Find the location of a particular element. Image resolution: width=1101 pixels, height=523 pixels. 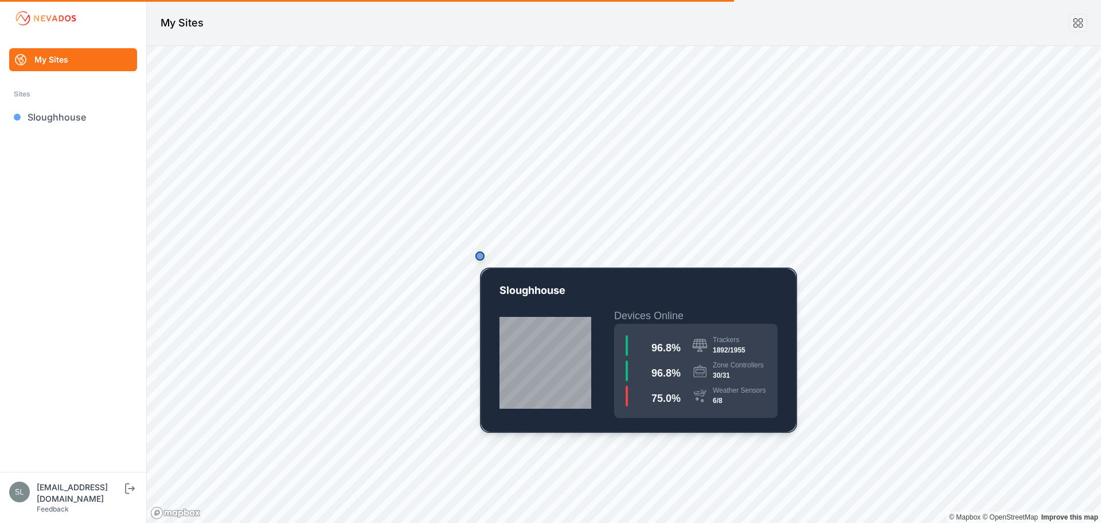

p: Sloughhouse is located at coordinates (638, 295).